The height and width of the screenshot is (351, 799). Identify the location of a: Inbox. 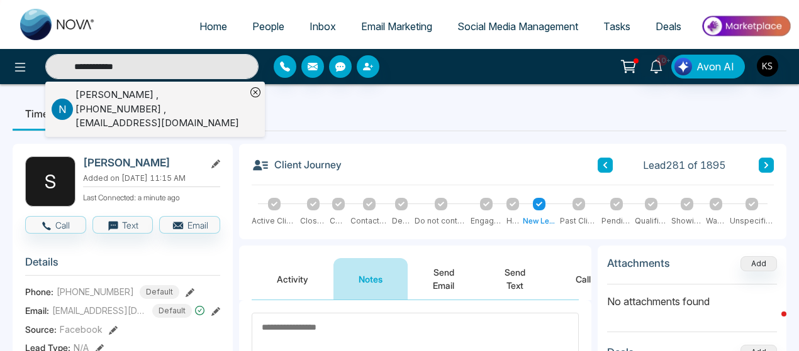
(323, 26).